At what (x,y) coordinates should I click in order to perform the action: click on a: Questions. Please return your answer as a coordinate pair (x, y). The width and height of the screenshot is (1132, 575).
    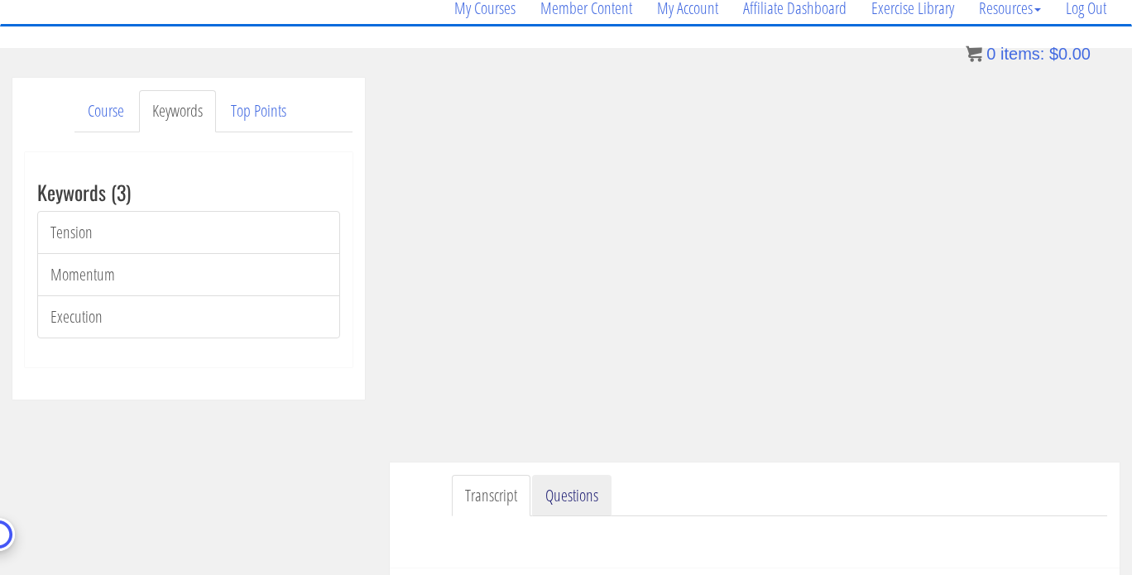
    Looking at the image, I should click on (572, 495).